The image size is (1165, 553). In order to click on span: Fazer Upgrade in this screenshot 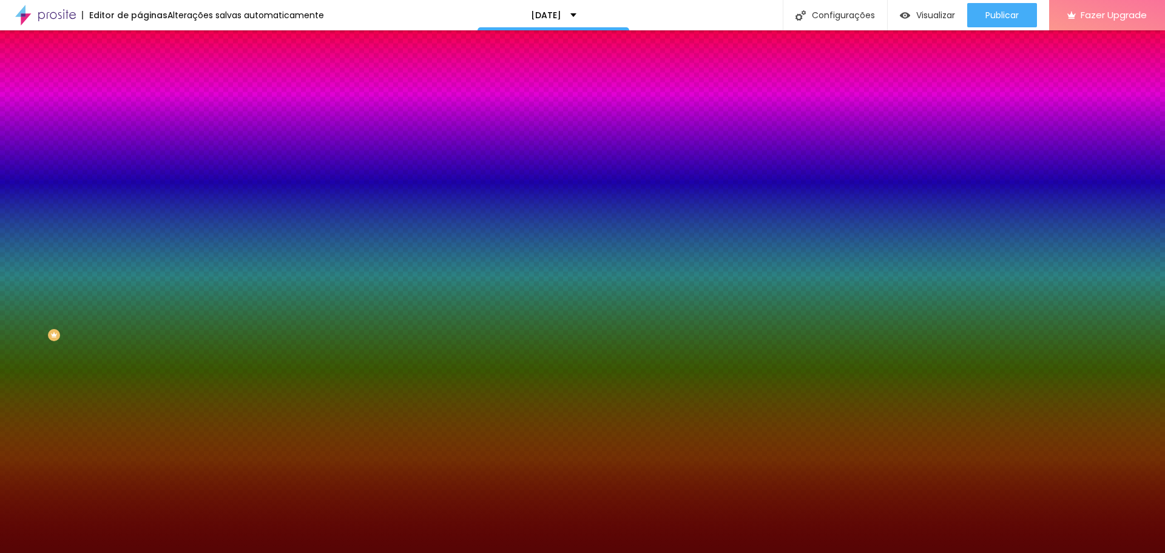, I will do `click(1114, 15)`.